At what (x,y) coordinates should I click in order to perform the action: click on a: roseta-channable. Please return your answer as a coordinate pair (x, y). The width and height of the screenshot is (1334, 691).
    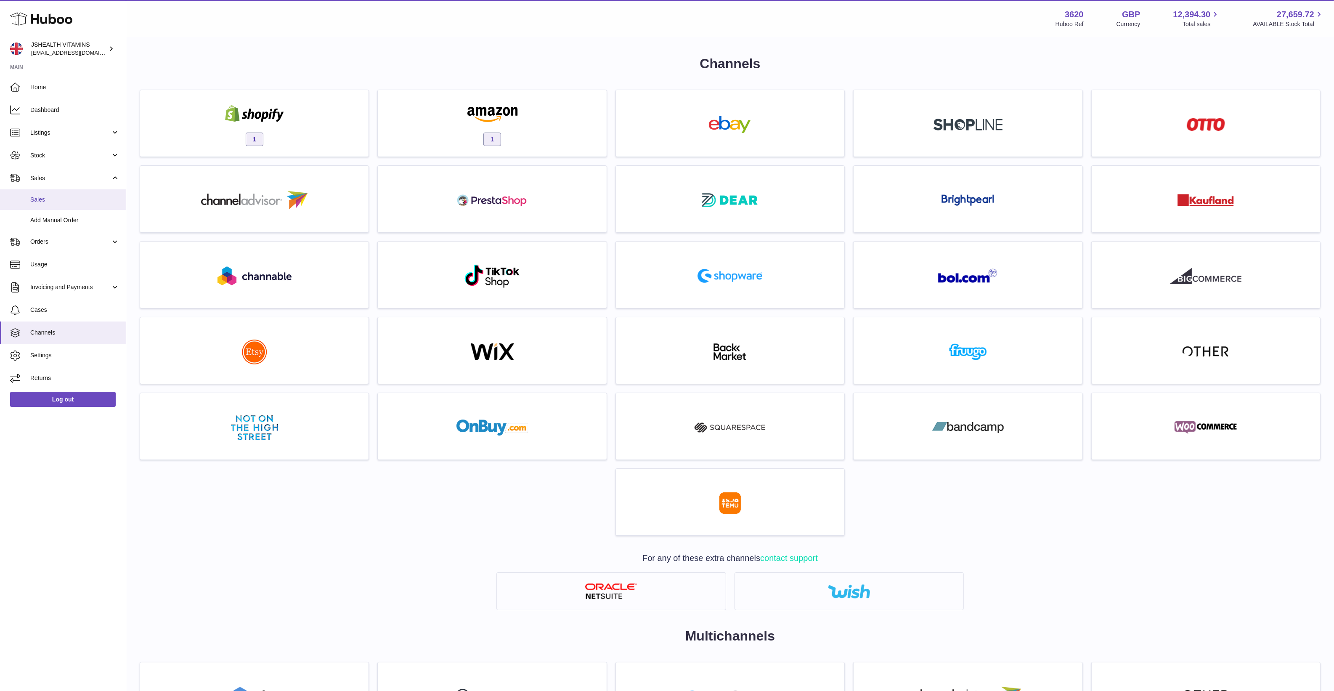
    Looking at the image, I should click on (254, 275).